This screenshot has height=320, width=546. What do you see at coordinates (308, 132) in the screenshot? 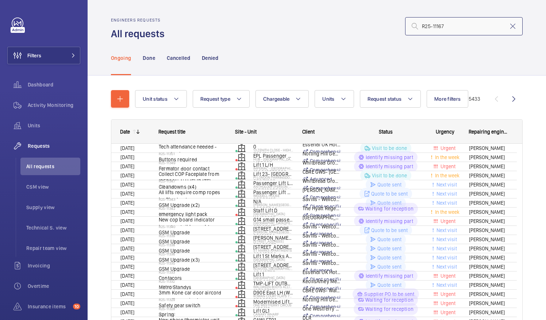
I see `span: Client` at bounding box center [308, 132].